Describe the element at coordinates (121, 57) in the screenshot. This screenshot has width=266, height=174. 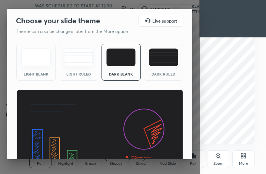
I see `img: darkTheme.f0cc69e5.svg` at that location.